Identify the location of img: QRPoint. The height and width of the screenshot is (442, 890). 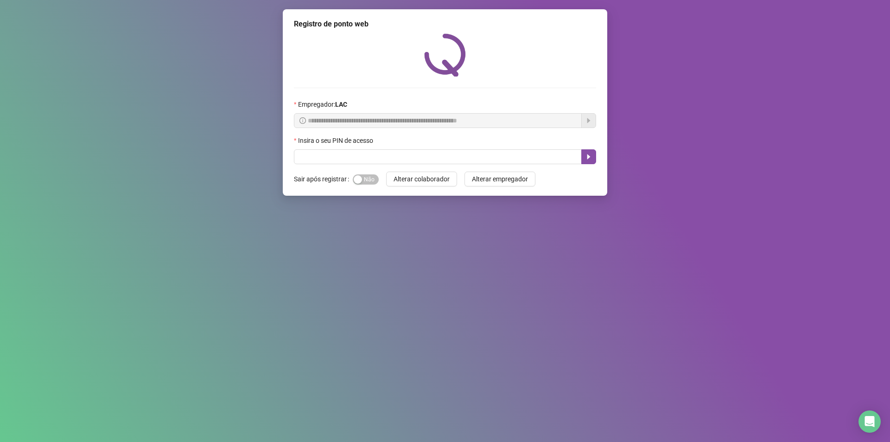
(445, 55).